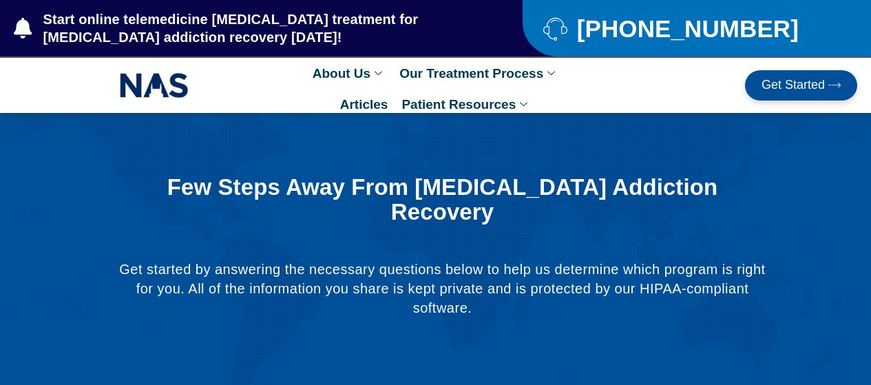  I want to click on a: Our Treatment Process, so click(478, 73).